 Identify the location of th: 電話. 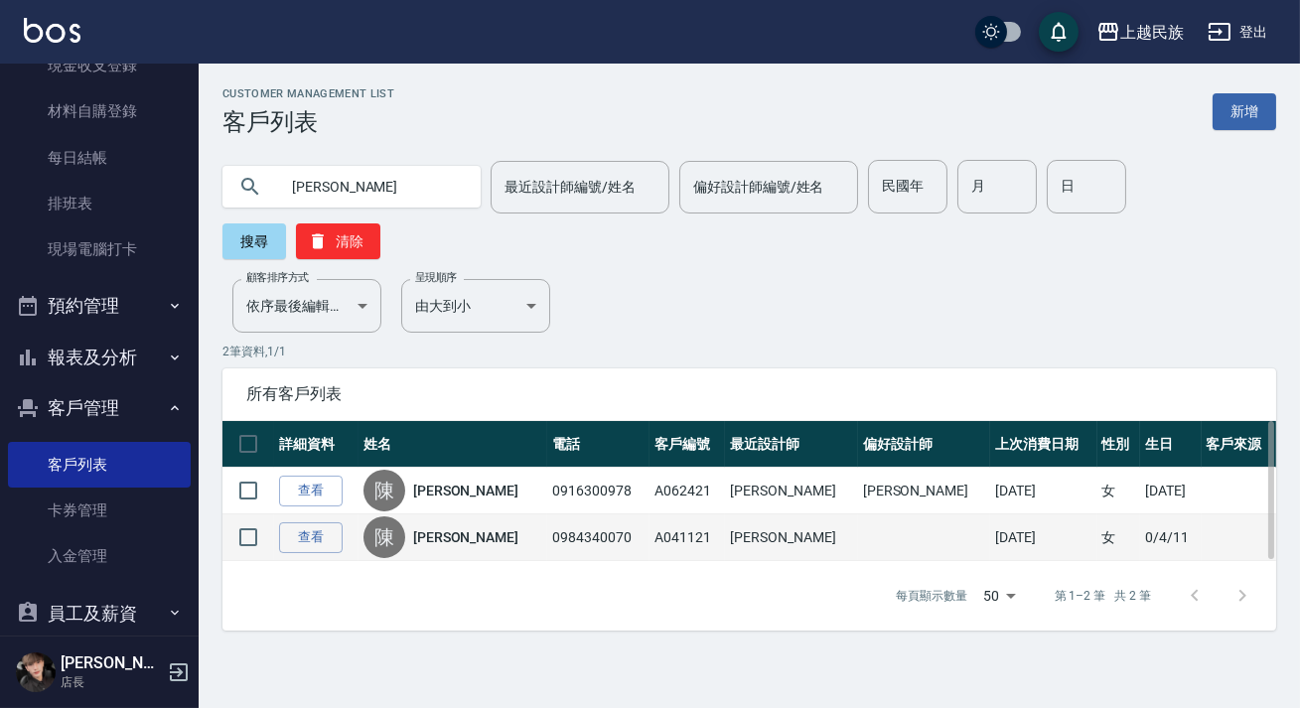
(598, 444).